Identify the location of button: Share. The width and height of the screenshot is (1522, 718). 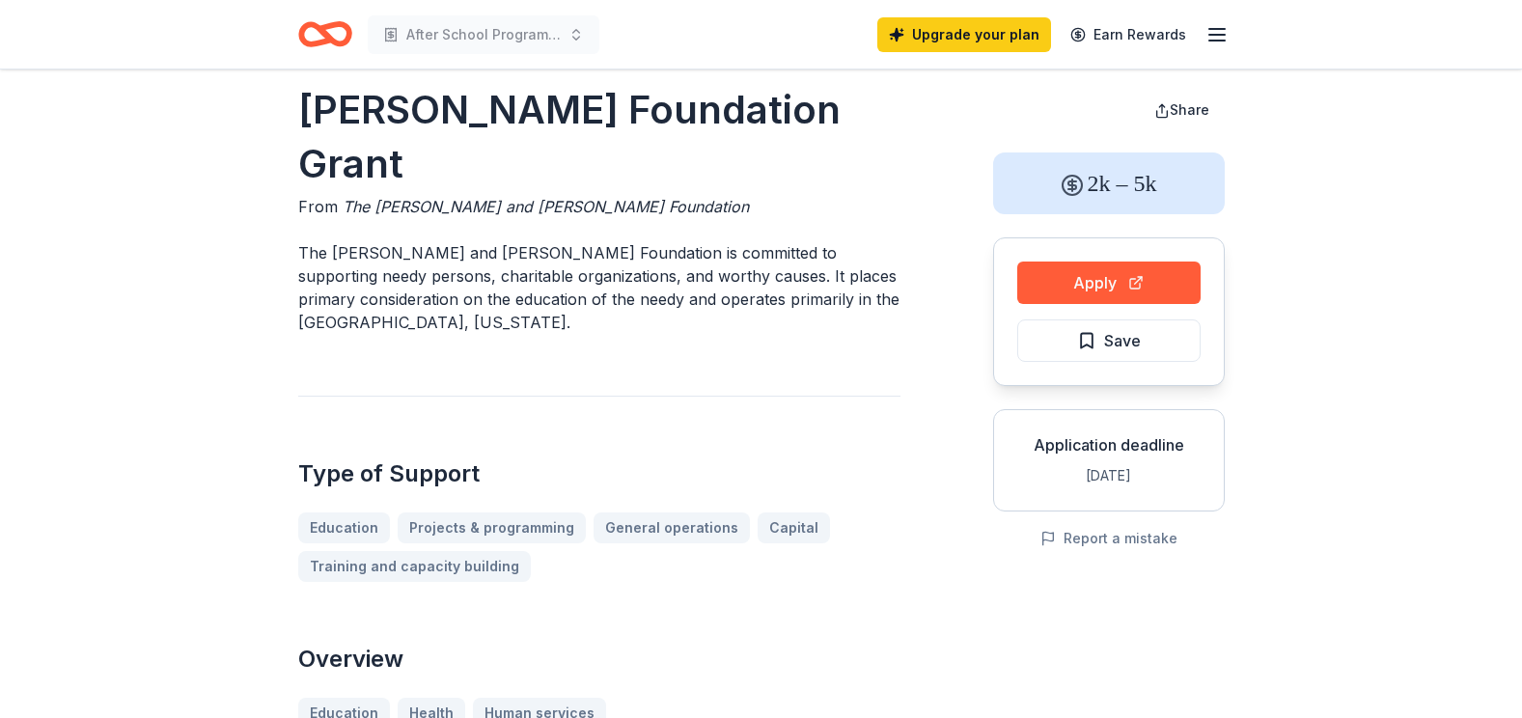
(1181, 110).